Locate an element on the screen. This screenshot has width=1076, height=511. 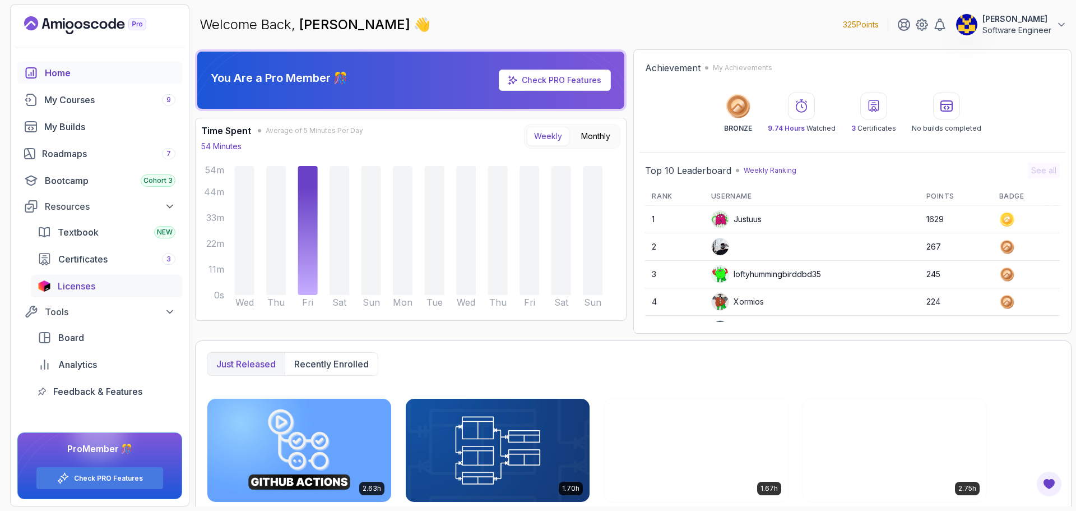
div: Roadmaps is located at coordinates (109, 154).